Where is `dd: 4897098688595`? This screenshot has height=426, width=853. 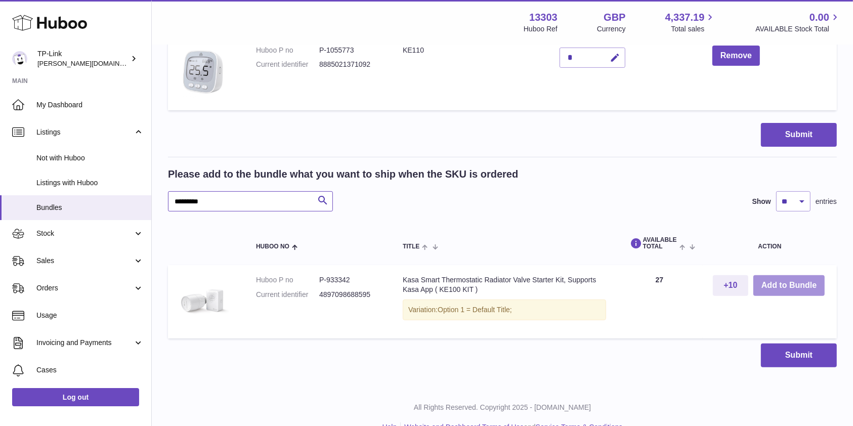
dd: 4897098688595 is located at coordinates (351, 295).